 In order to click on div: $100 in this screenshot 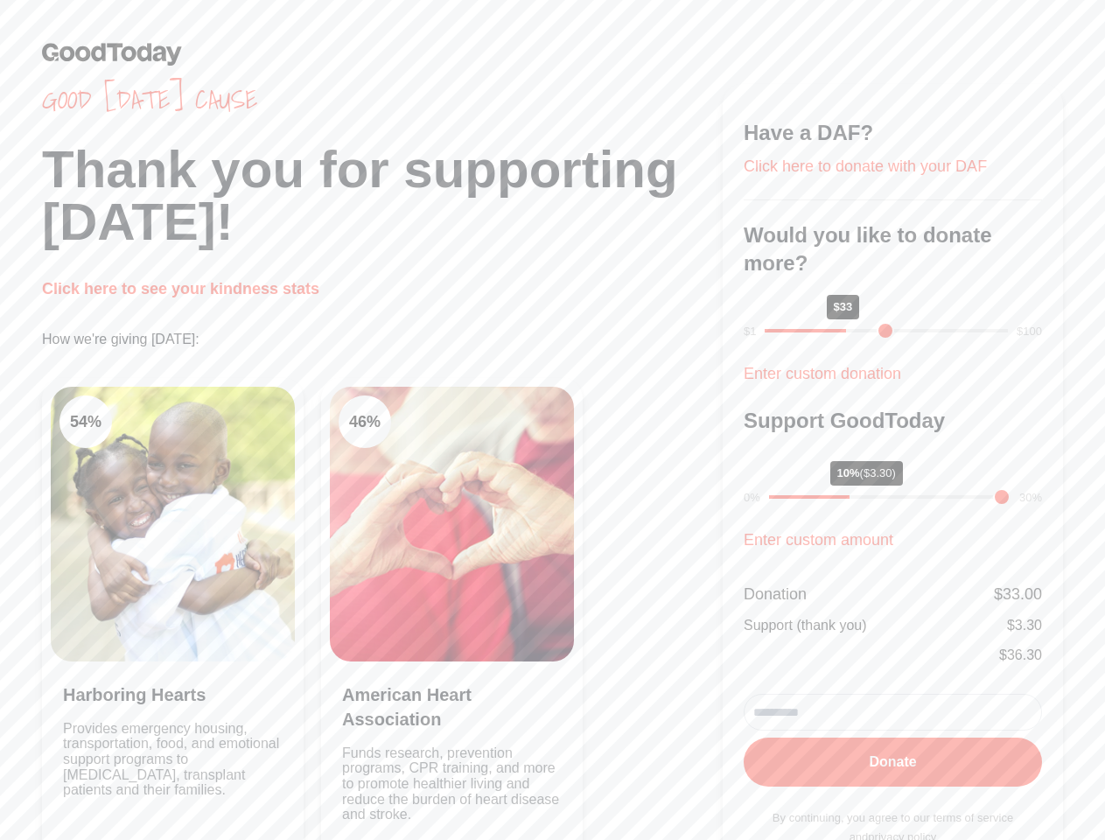, I will do `click(1029, 332)`.